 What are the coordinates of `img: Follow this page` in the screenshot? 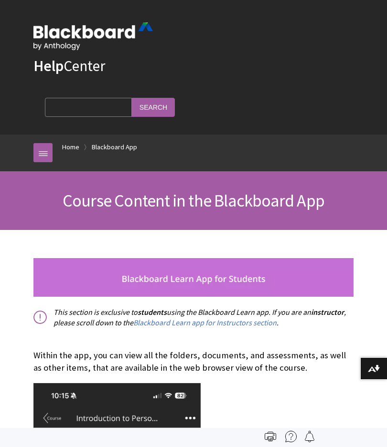 It's located at (309, 437).